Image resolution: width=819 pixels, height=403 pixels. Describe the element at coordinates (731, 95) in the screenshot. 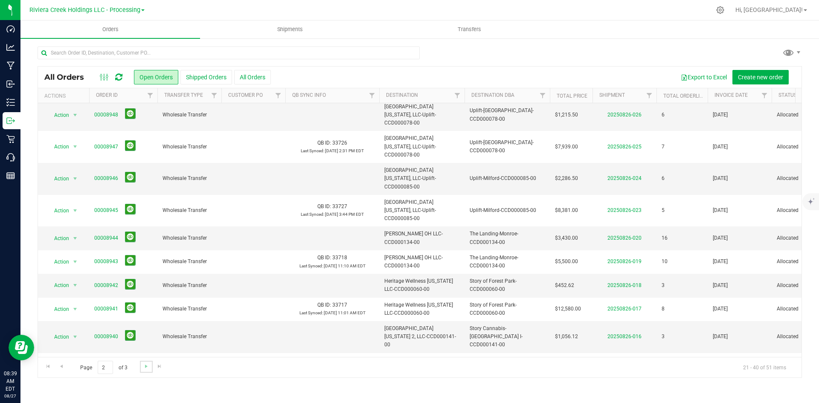

I see `a: Invoice Date` at that location.